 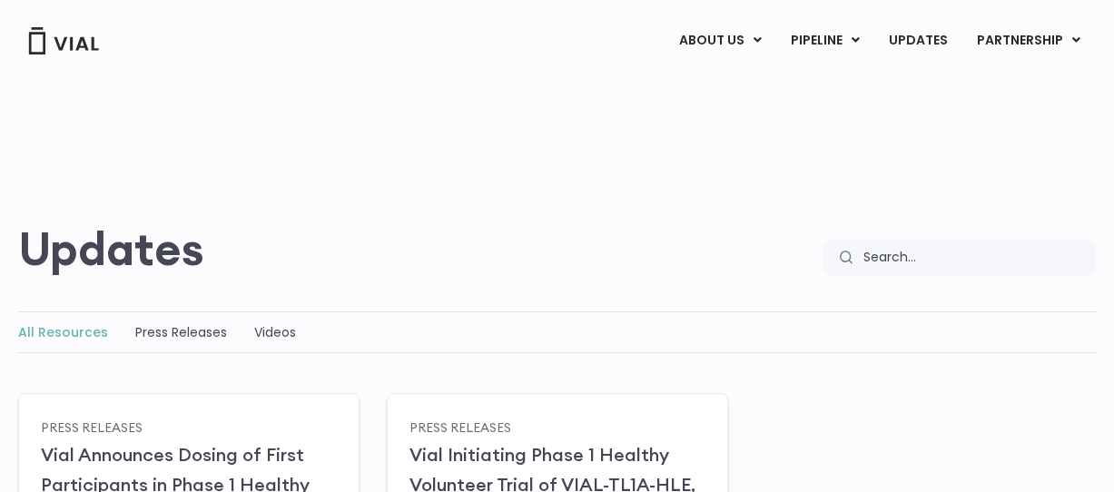 What do you see at coordinates (111, 249) in the screenshot?
I see `h2: Updates` at bounding box center [111, 249].